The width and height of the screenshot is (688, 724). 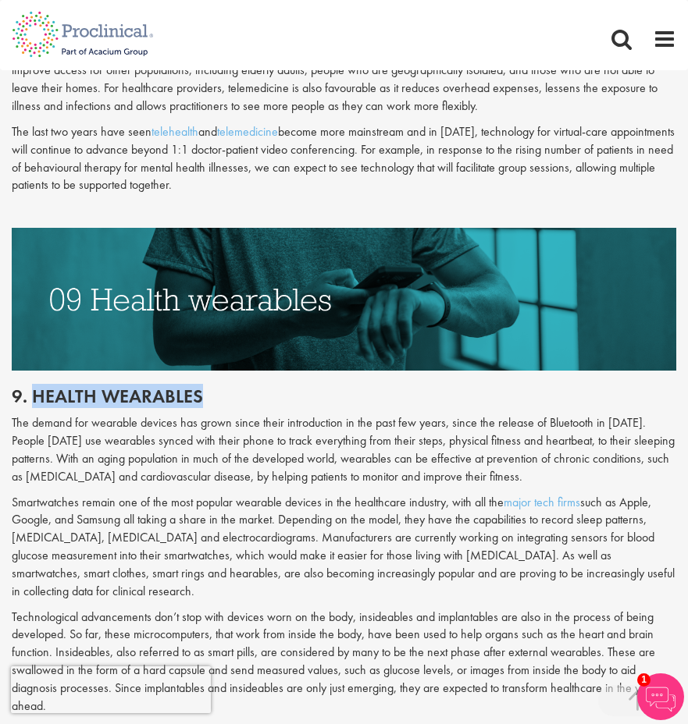 I want to click on a: telemedicine, so click(x=247, y=131).